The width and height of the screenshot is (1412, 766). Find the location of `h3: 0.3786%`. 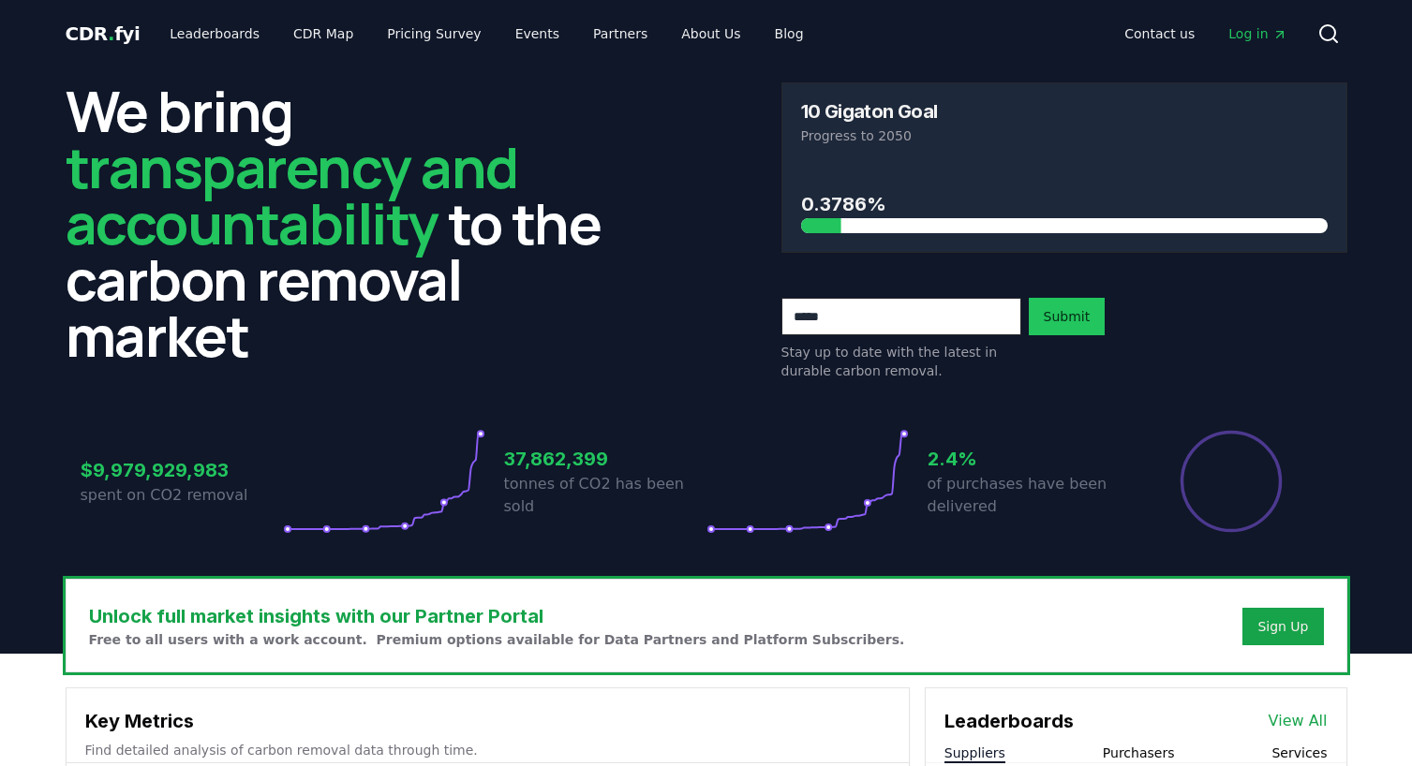

h3: 0.3786% is located at coordinates (1064, 204).